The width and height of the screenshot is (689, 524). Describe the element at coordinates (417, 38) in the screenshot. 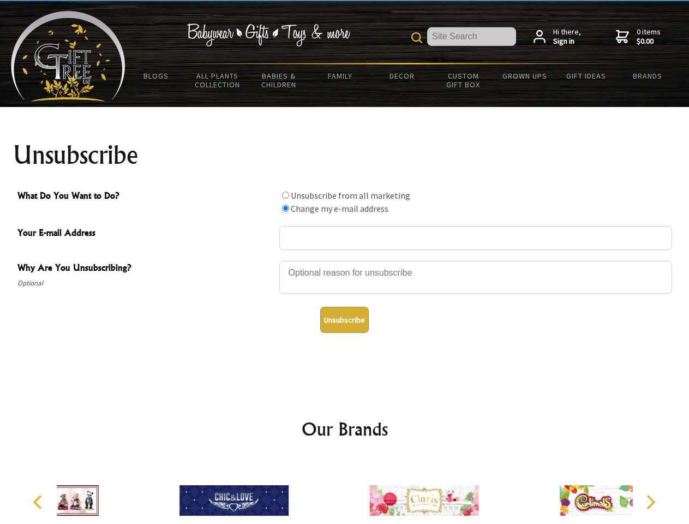

I see `img: product search` at that location.